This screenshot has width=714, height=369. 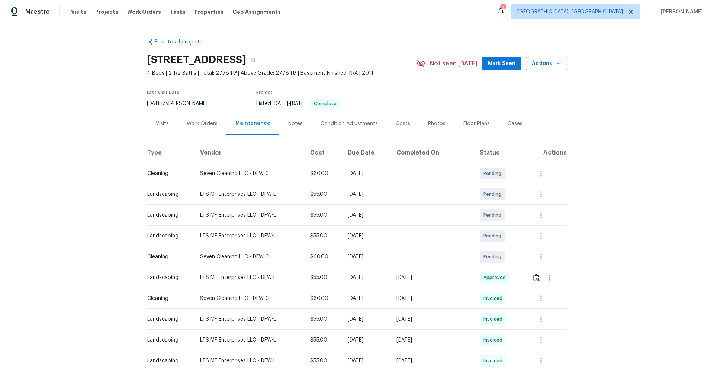 I want to click on div: Notes, so click(x=295, y=124).